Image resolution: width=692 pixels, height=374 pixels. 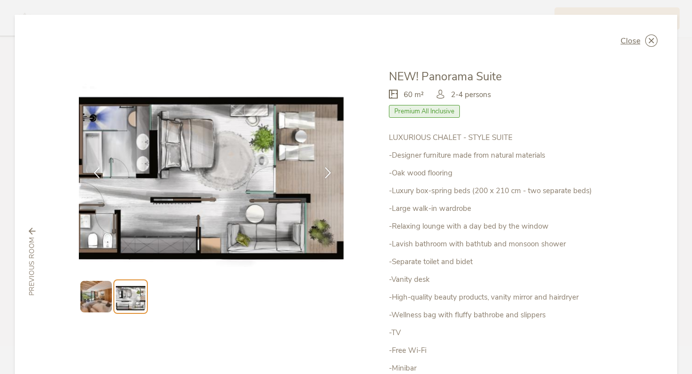 What do you see at coordinates (501, 173) in the screenshot?
I see `p: -Oak wood flooring` at bounding box center [501, 173].